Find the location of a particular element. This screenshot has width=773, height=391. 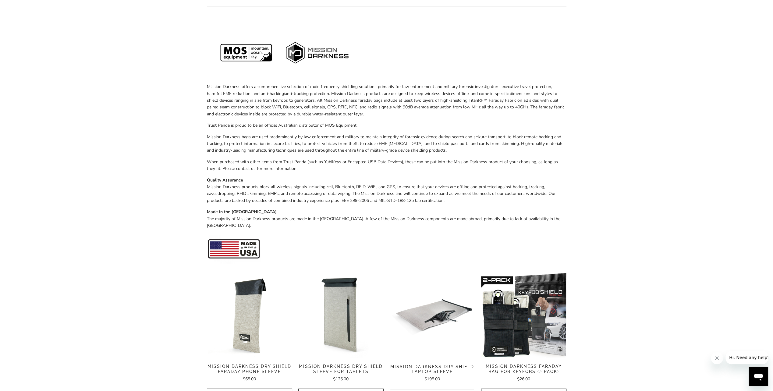

span: $198.00 is located at coordinates (432, 379).